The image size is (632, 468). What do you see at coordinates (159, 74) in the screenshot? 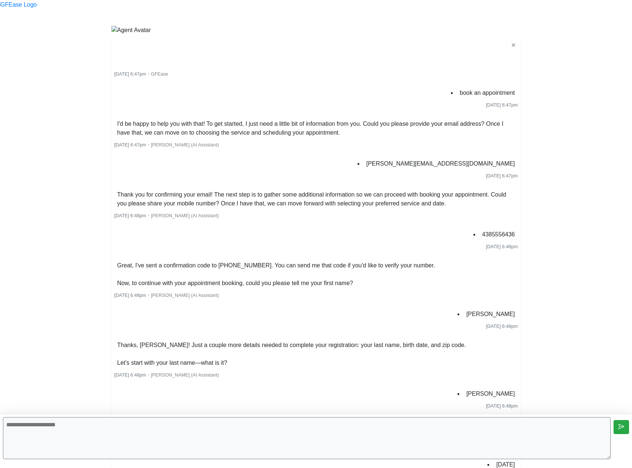
I see `span: GFEase` at bounding box center [159, 74].